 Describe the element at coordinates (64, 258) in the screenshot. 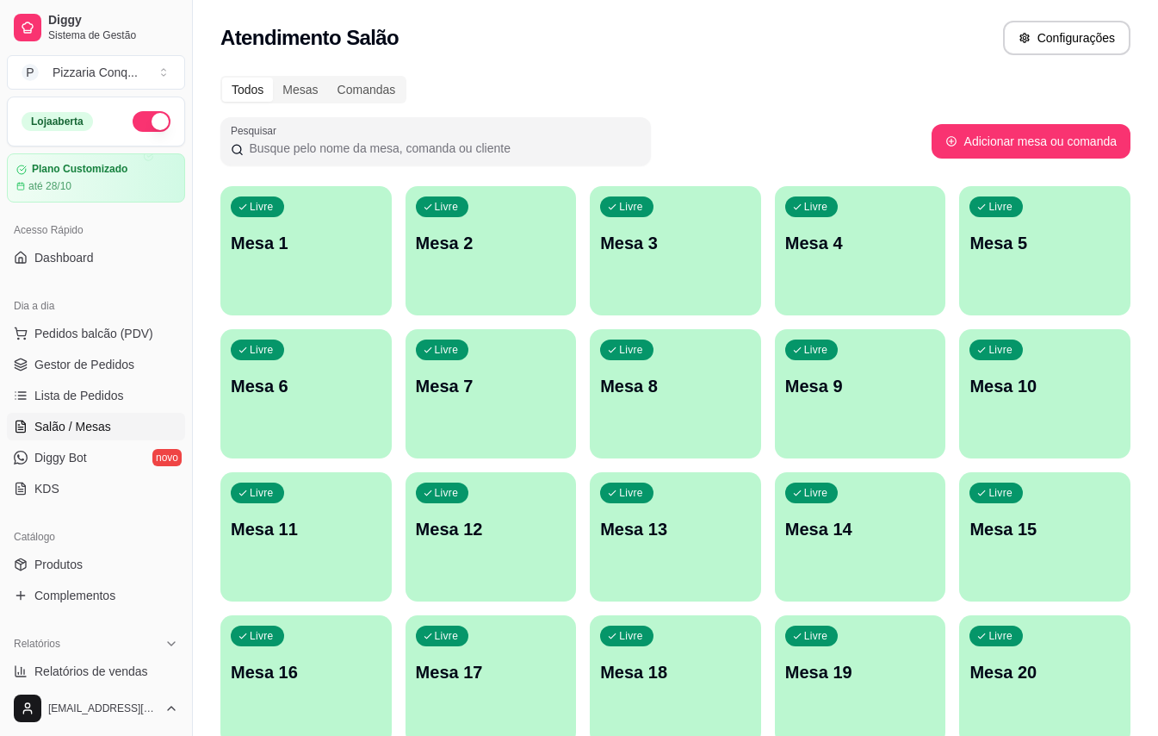

I see `span: Dashboard` at that location.